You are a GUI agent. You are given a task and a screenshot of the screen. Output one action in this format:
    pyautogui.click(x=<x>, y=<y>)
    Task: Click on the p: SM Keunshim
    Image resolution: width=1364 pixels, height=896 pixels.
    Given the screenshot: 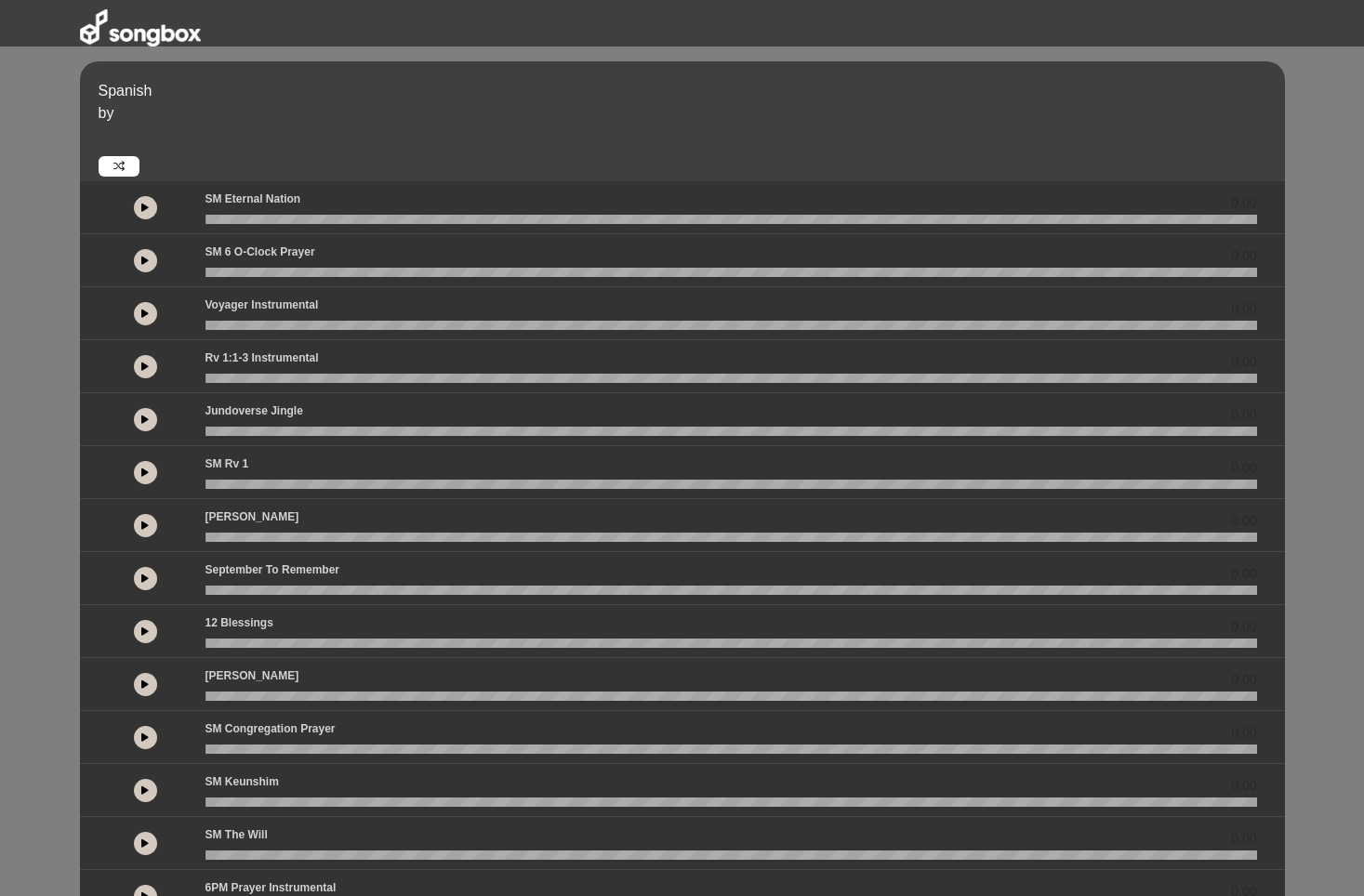 What is the action you would take?
    pyautogui.click(x=715, y=781)
    